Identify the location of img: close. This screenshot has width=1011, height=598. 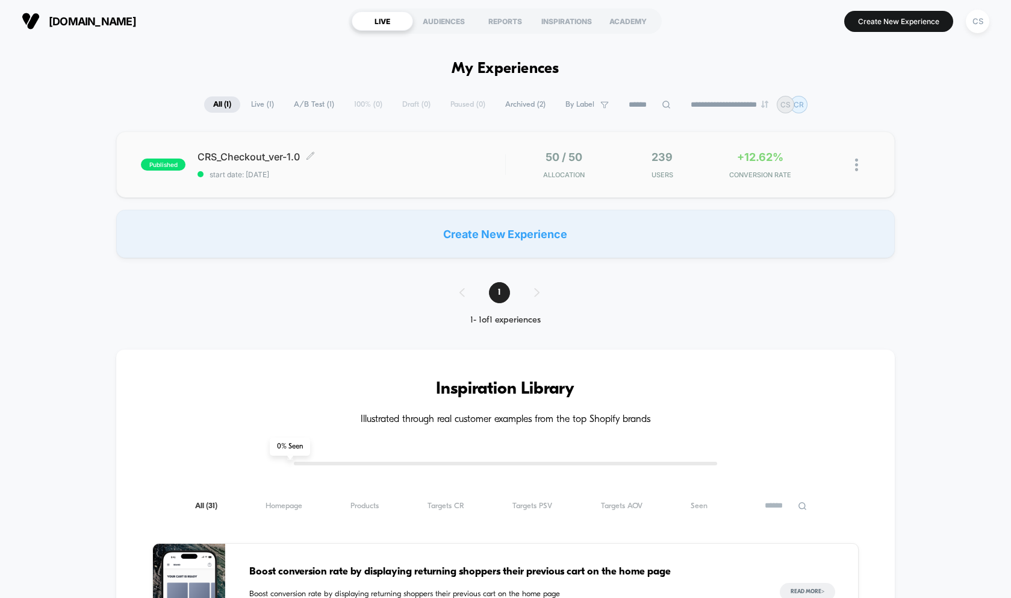
(857, 164).